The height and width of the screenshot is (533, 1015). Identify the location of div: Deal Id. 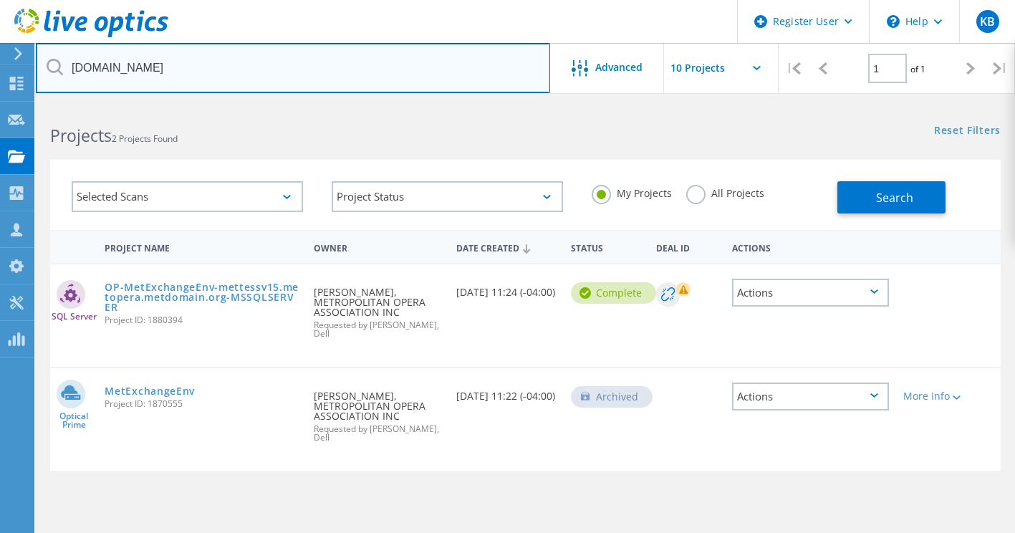
(687, 246).